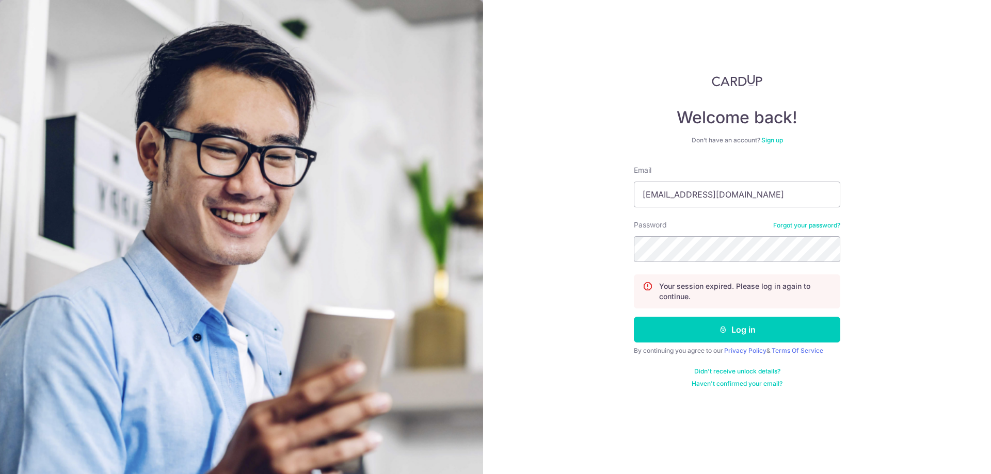 This screenshot has width=991, height=474. I want to click on a: Forgot your password?, so click(807, 226).